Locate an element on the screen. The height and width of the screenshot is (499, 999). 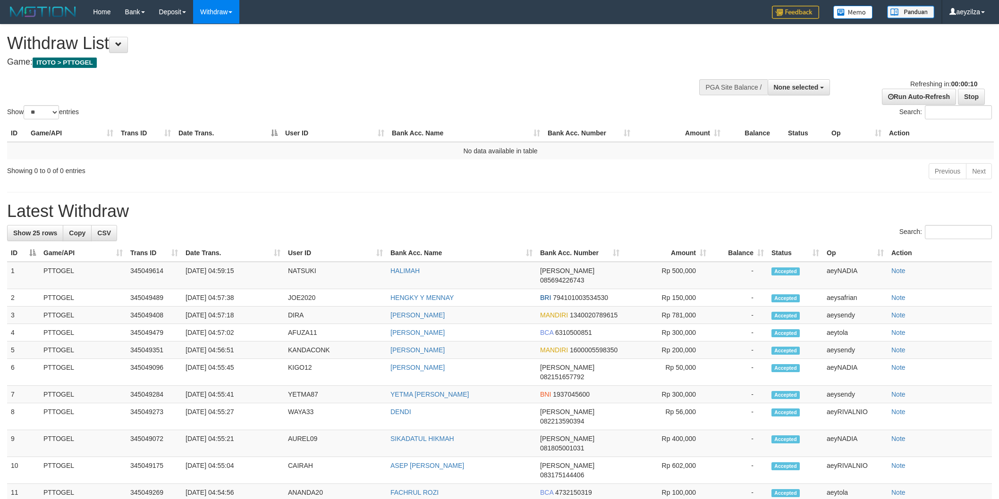
th: Game/API: activate to sort column ascending is located at coordinates (72, 133).